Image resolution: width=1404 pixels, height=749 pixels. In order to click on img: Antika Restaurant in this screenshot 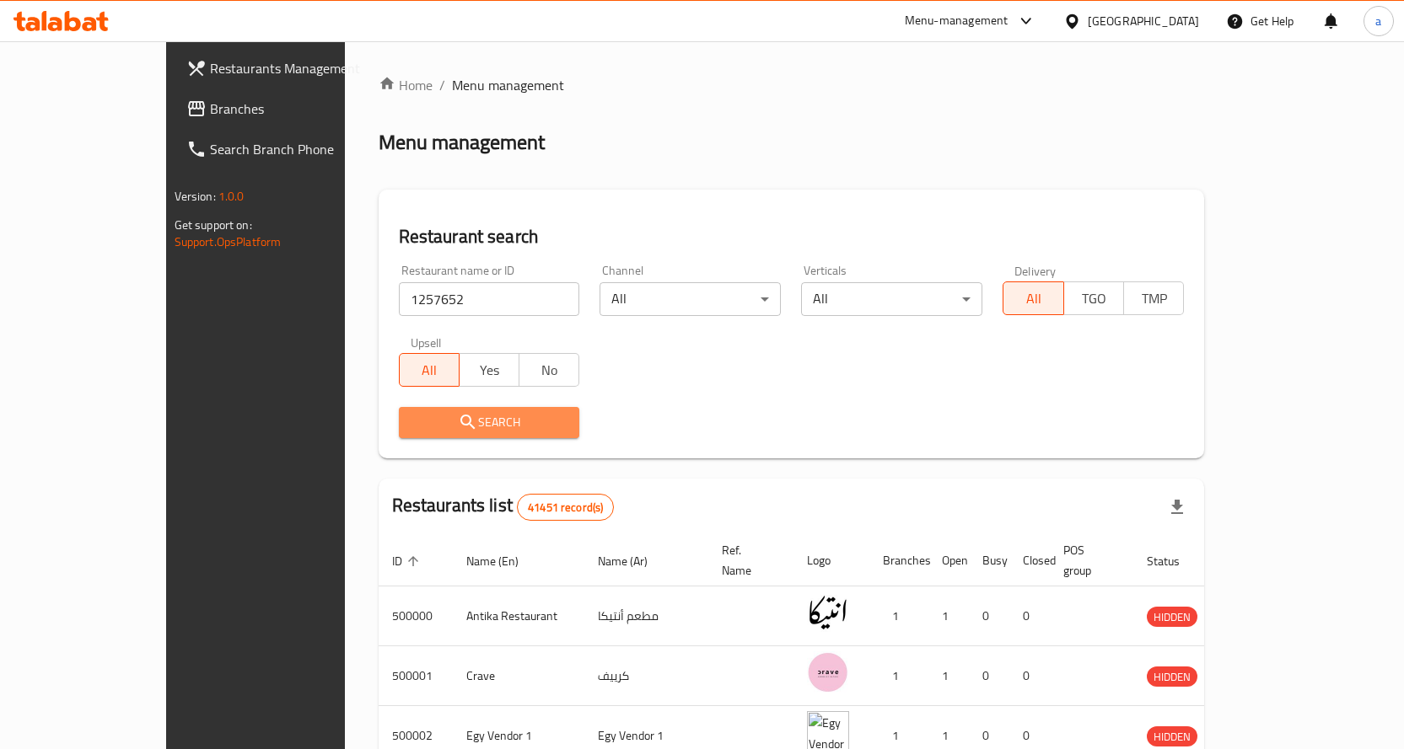, I will do `click(828, 613)`.